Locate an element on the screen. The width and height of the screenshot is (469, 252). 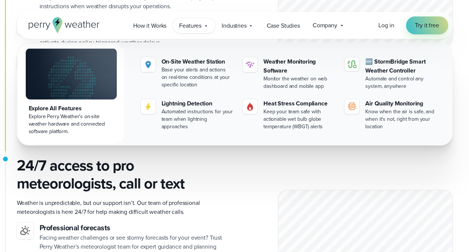
span: Log in is located at coordinates (386, 25).